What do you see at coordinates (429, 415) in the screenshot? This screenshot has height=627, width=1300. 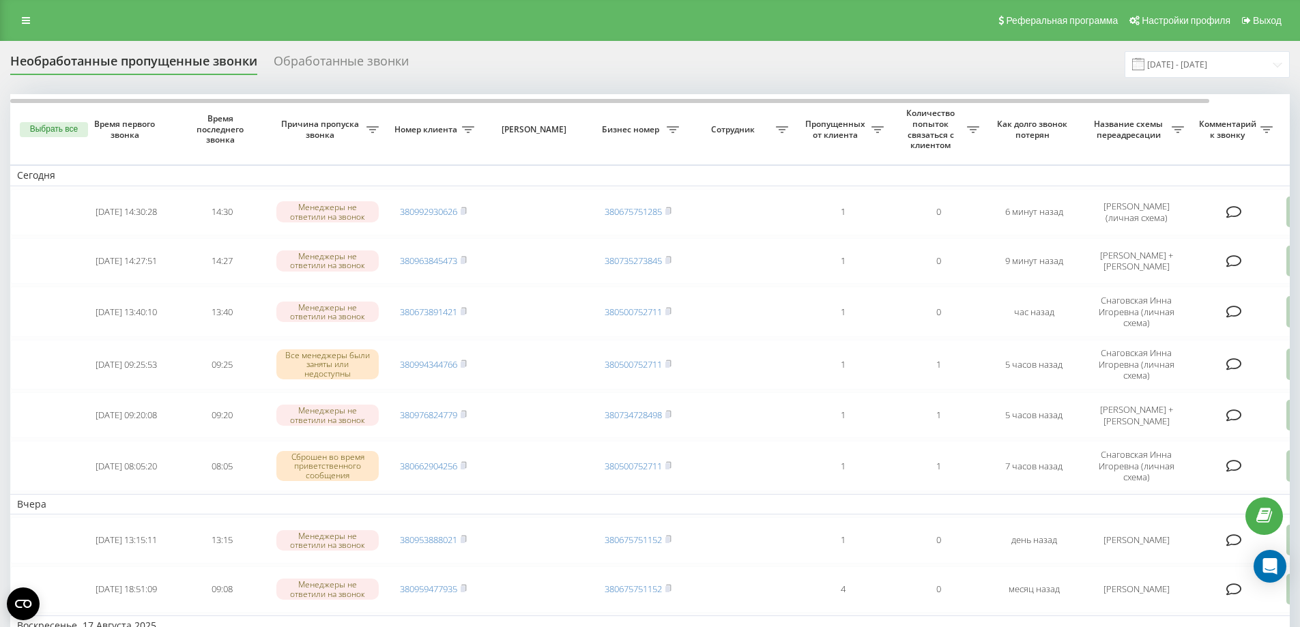 I see `a: 380976824779` at bounding box center [429, 415].